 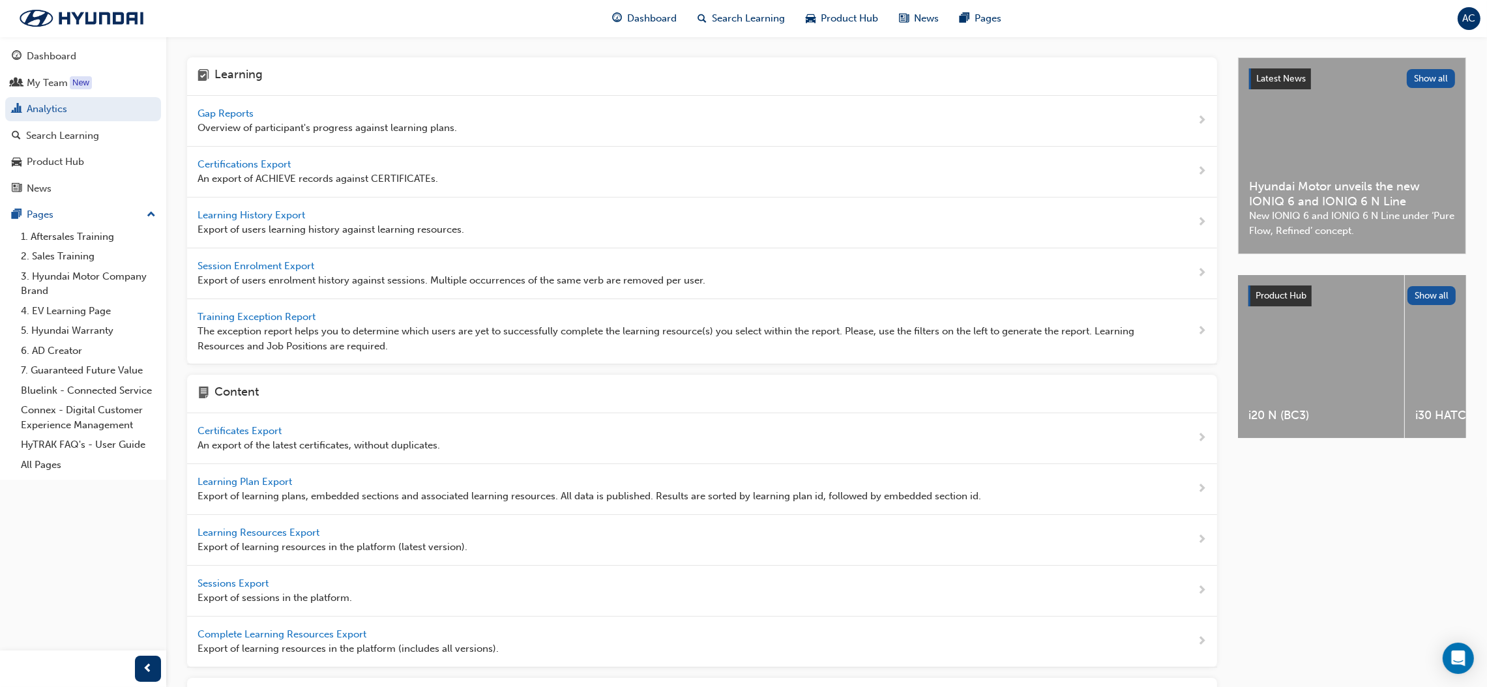 I want to click on span: Search Learning, so click(x=749, y=18).